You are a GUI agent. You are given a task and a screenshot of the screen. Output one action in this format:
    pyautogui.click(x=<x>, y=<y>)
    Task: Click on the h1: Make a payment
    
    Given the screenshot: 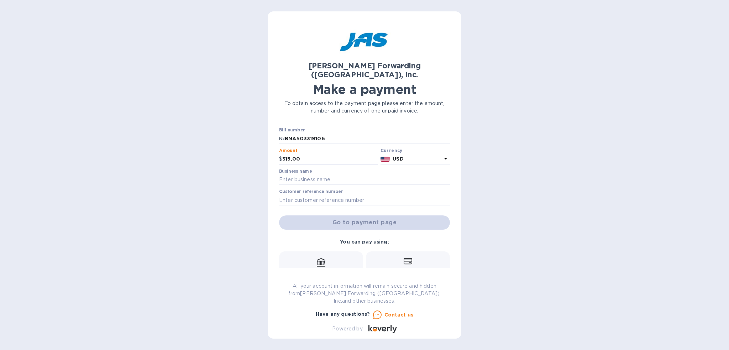 What is the action you would take?
    pyautogui.click(x=364, y=89)
    